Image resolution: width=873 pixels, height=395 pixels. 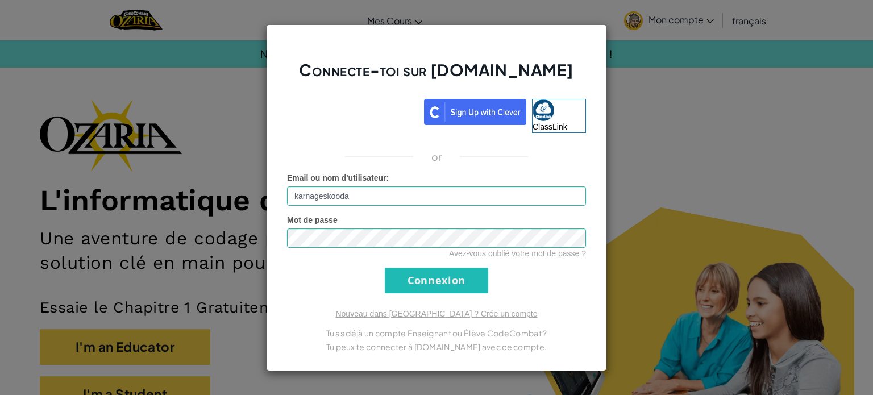 I want to click on img: clever_sso_button@2x.png, so click(x=475, y=112).